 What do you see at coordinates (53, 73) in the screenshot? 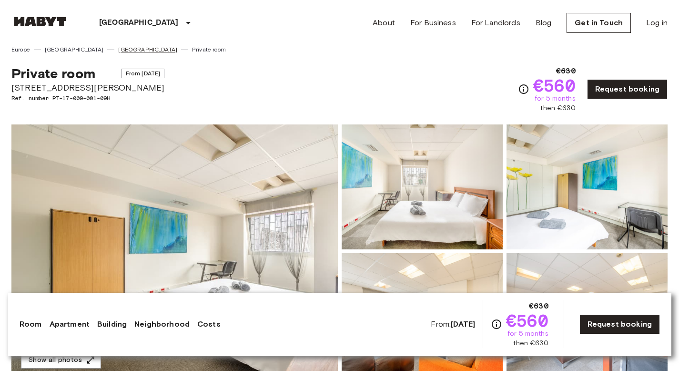
I see `span: Private room` at bounding box center [53, 73].